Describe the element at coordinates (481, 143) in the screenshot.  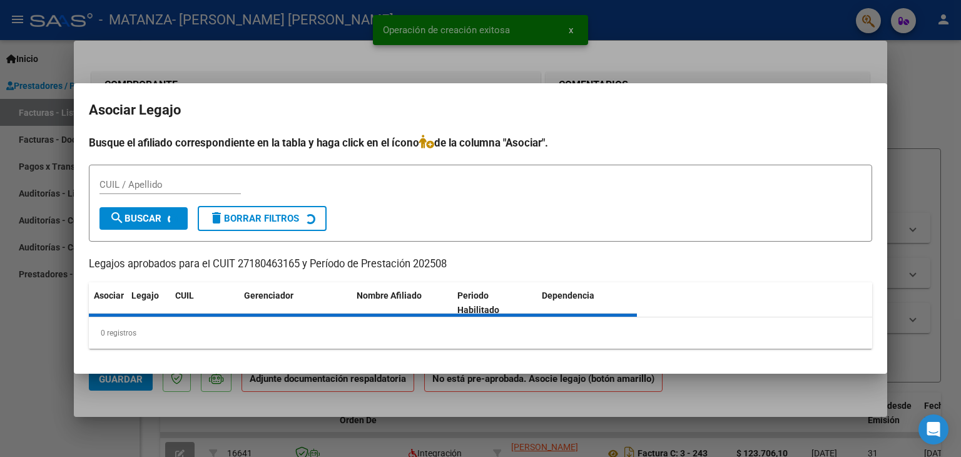
I see `h4: Busque el afiliado correspondiente en la tabla y haga click en el ícono de la columna "Asociar".` at that location.